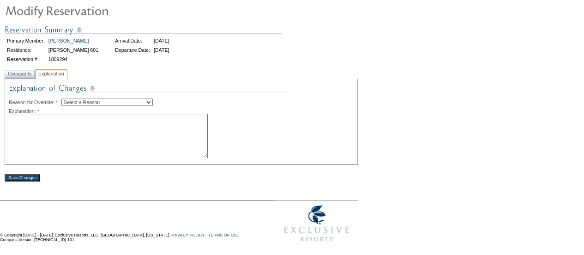 The height and width of the screenshot is (255, 584). What do you see at coordinates (35, 102) in the screenshot?
I see `span: Reason for Override: *` at bounding box center [35, 102].